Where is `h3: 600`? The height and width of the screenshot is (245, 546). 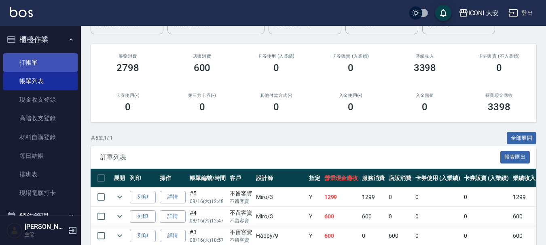 h3: 600 is located at coordinates (202, 68).